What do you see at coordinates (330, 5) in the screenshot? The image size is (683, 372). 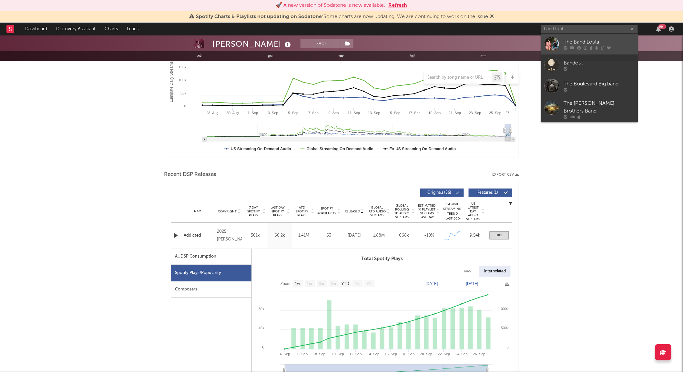 I see `div: 🚀 A new version of Sodatone is now available.` at bounding box center [330, 5].